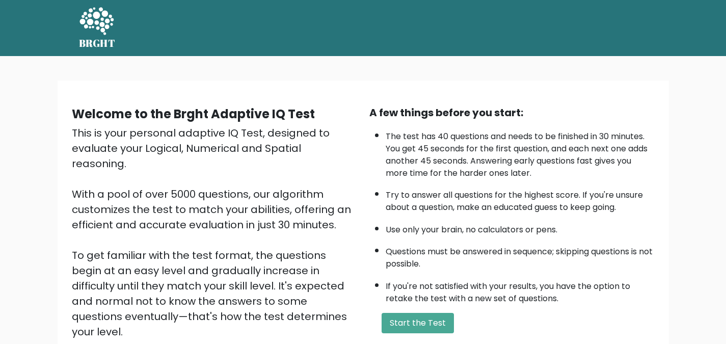  What do you see at coordinates (520, 199) in the screenshot?
I see `li: Try to answer all questions for the highest score. If you're unsure about a question, make an edu...` at bounding box center [520, 199].